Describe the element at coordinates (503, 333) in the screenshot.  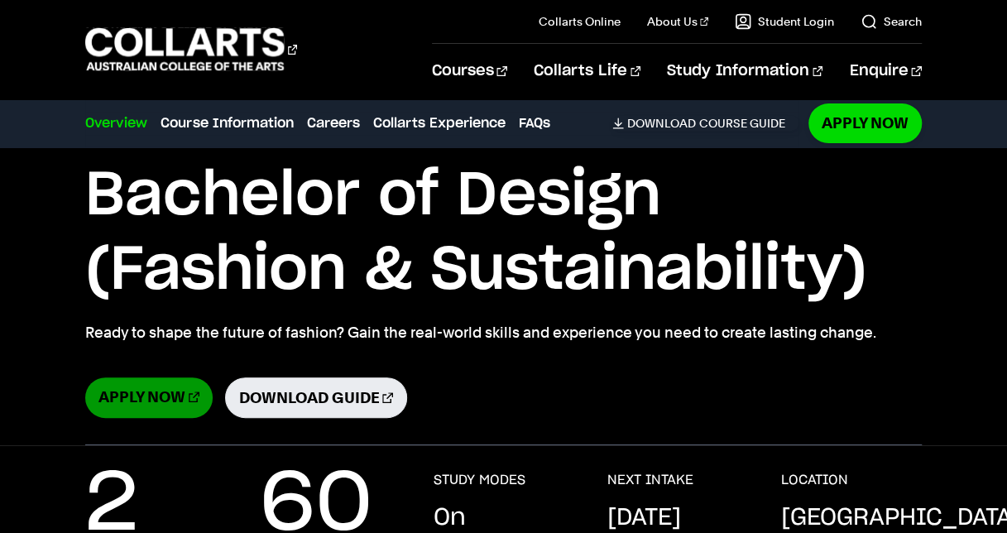
I see `p: Ready to shape the future of fashion? Gain the real-world skills and experience you need to creat...` at that location.